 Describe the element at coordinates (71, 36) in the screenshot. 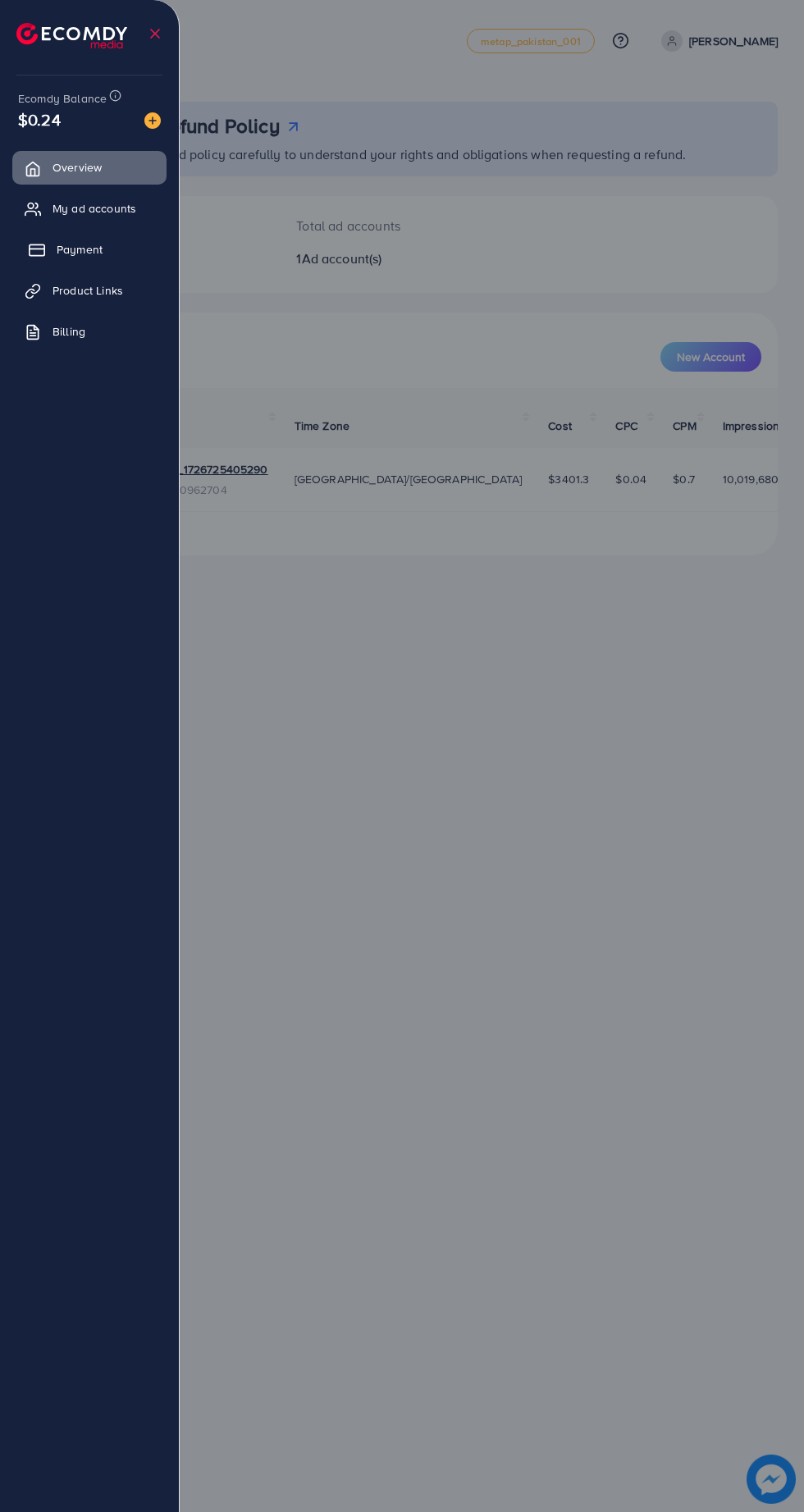

I see `a: logo` at that location.